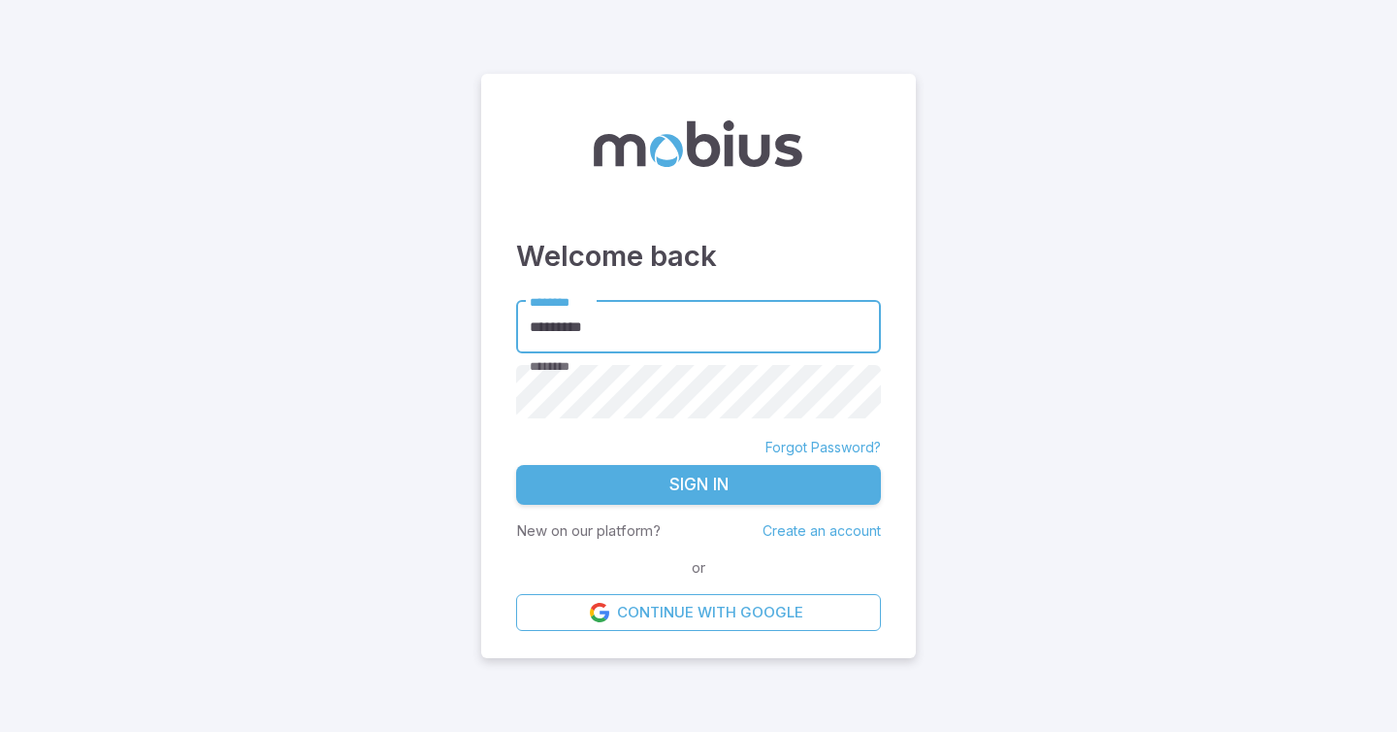  Describe the element at coordinates (699, 256) in the screenshot. I see `h3: Welcome back` at that location.